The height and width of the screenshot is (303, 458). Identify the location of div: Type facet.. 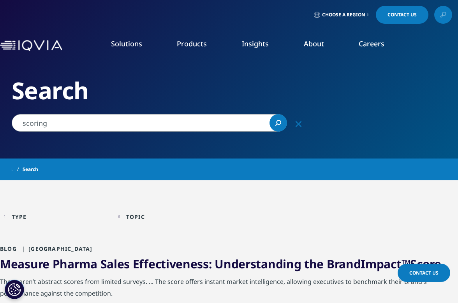
(19, 217).